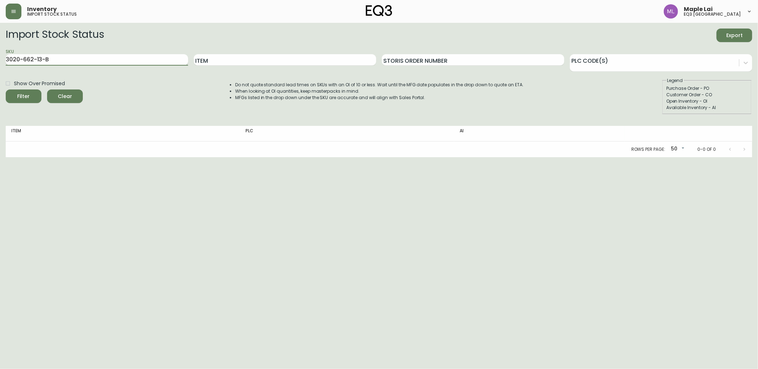 The height and width of the screenshot is (369, 758). I want to click on span: Clear, so click(65, 96).